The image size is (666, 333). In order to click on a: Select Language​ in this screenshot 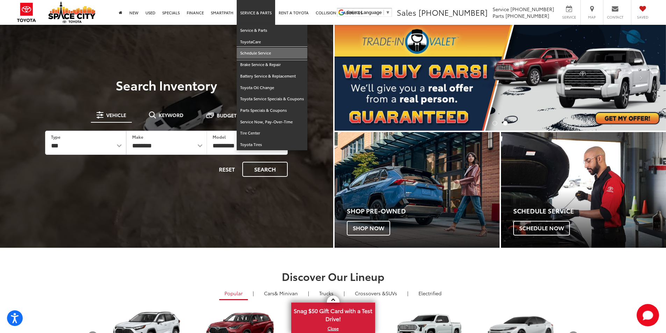, I will do `click(369, 12)`.